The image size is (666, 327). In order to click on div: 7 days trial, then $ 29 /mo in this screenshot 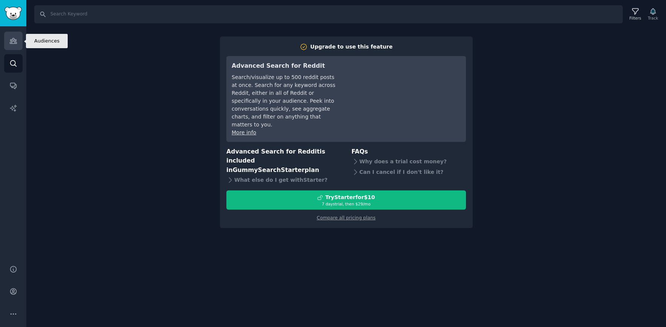, I will do `click(346, 204)`.